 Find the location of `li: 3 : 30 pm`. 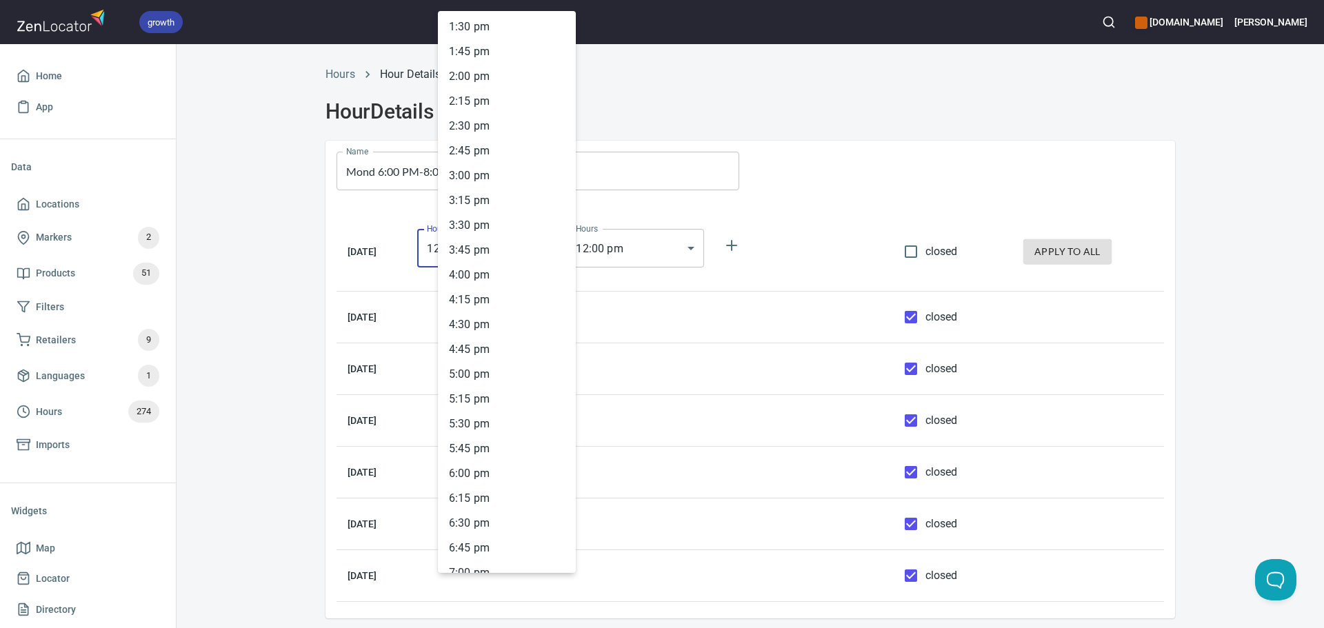

li: 3 : 30 pm is located at coordinates (507, 225).